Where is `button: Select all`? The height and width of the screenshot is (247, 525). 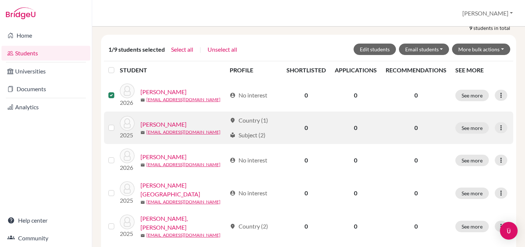 button: Select all is located at coordinates (182, 49).